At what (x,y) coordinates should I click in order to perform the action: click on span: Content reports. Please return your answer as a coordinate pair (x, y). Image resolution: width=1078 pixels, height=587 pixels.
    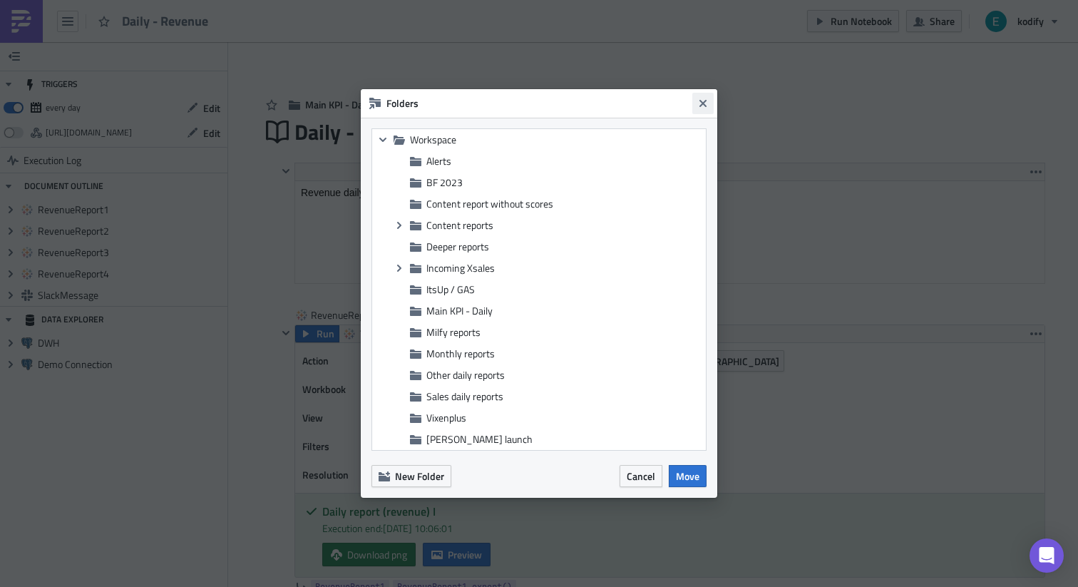
    Looking at the image, I should click on (460, 225).